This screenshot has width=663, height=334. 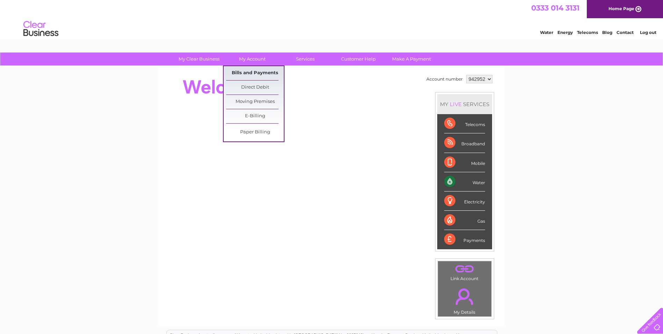 What do you see at coordinates (547, 32) in the screenshot?
I see `a: Water` at bounding box center [547, 32].